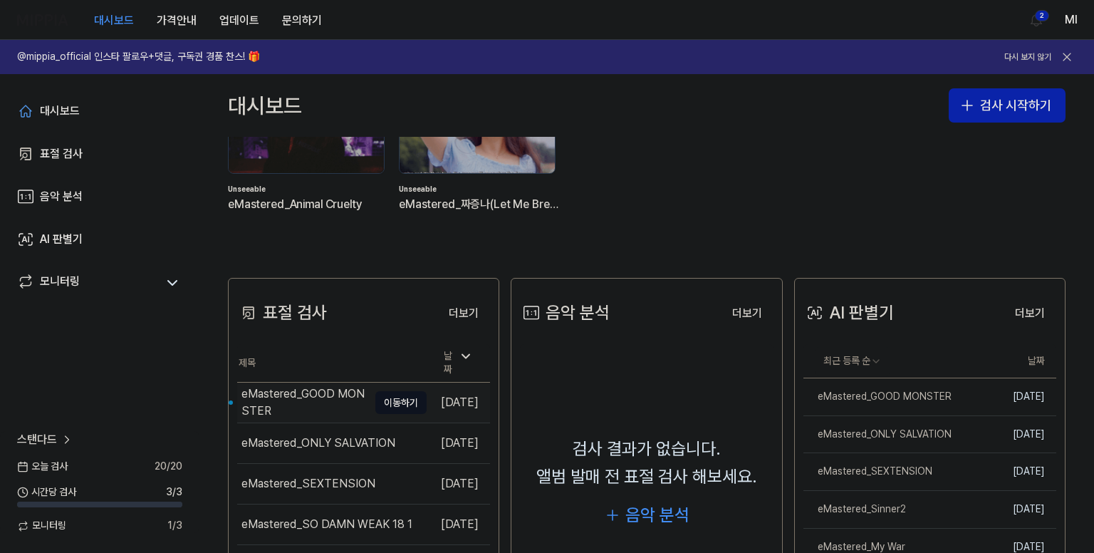 The image size is (1094, 553). I want to click on a: AI 판별기, so click(100, 239).